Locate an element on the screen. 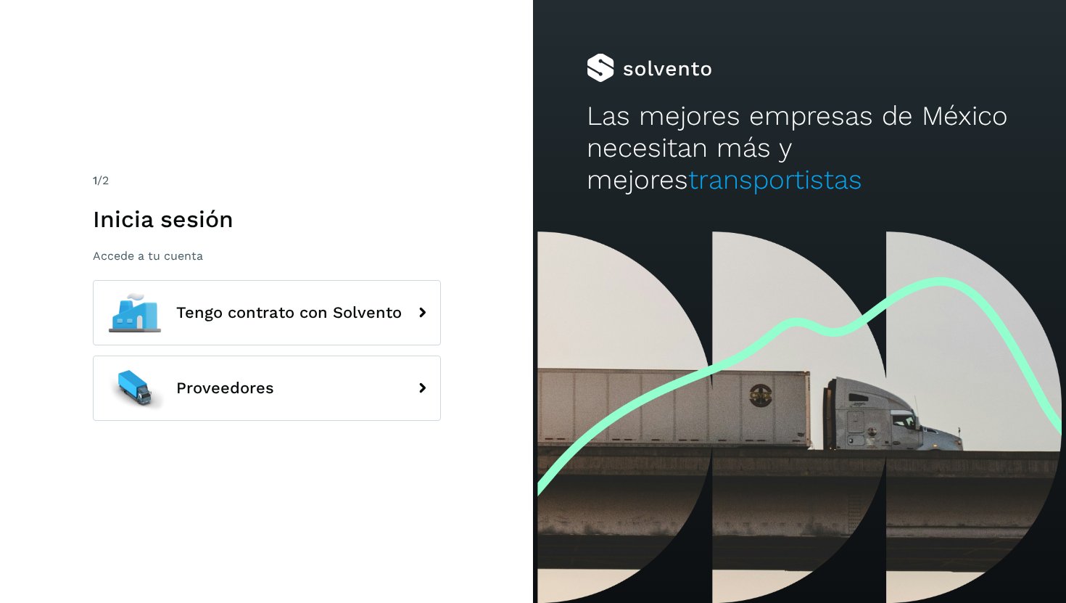 This screenshot has height=603, width=1066. span: Proveedores is located at coordinates (225, 388).